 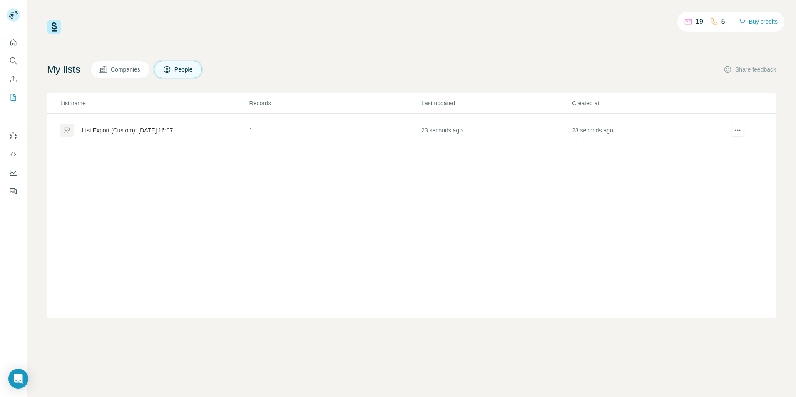 I want to click on div: Open Intercom Messenger, so click(x=18, y=379).